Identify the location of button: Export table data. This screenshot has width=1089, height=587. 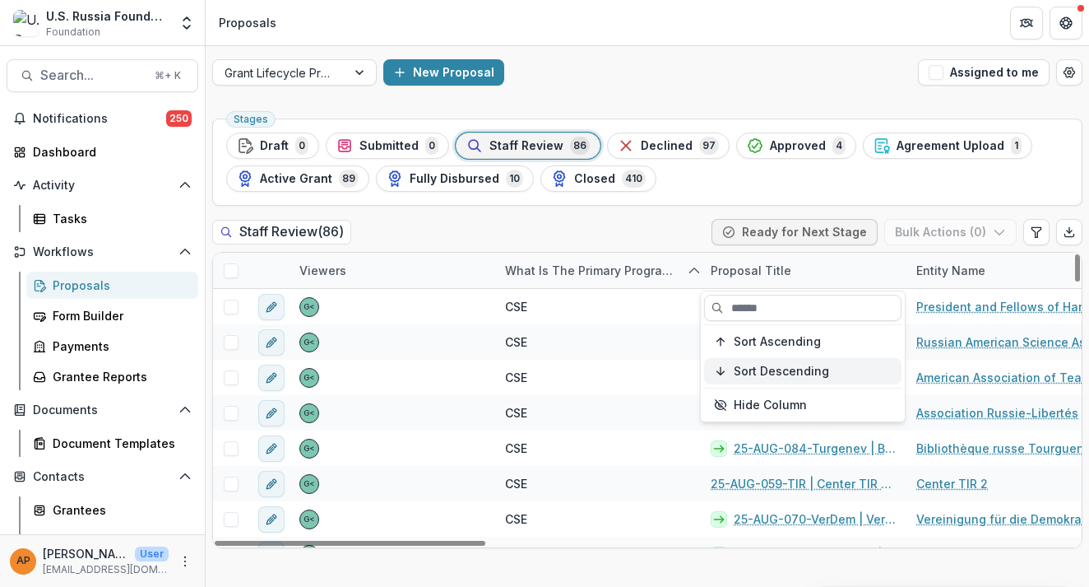
(1069, 232).